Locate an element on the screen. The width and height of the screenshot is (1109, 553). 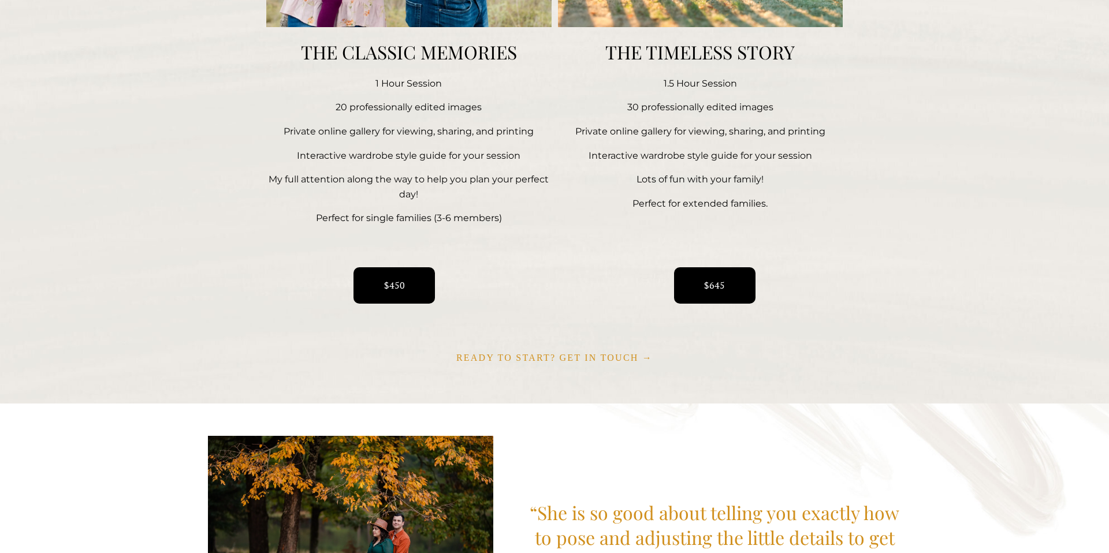
p: My full attention along the way to help you plan your perfect day! is located at coordinates (409, 187).